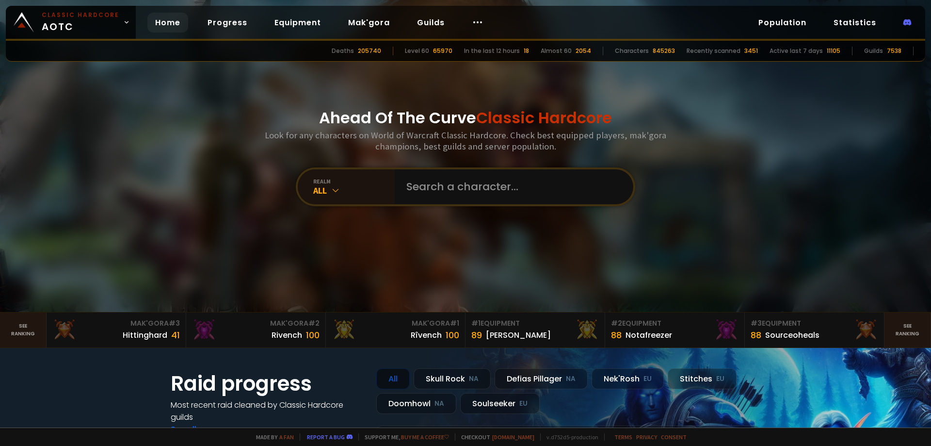  Describe the element at coordinates (782, 22) in the screenshot. I see `a: Population` at that location.